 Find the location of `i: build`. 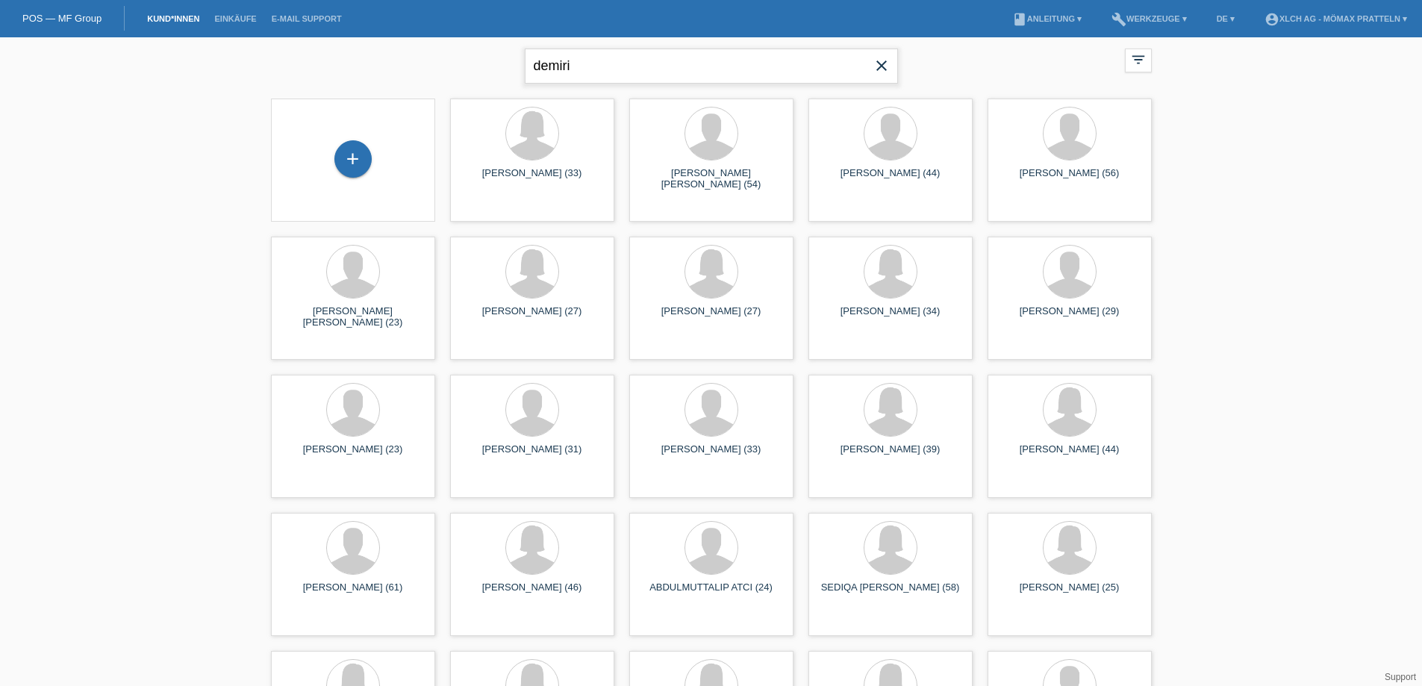

i: build is located at coordinates (1119, 19).